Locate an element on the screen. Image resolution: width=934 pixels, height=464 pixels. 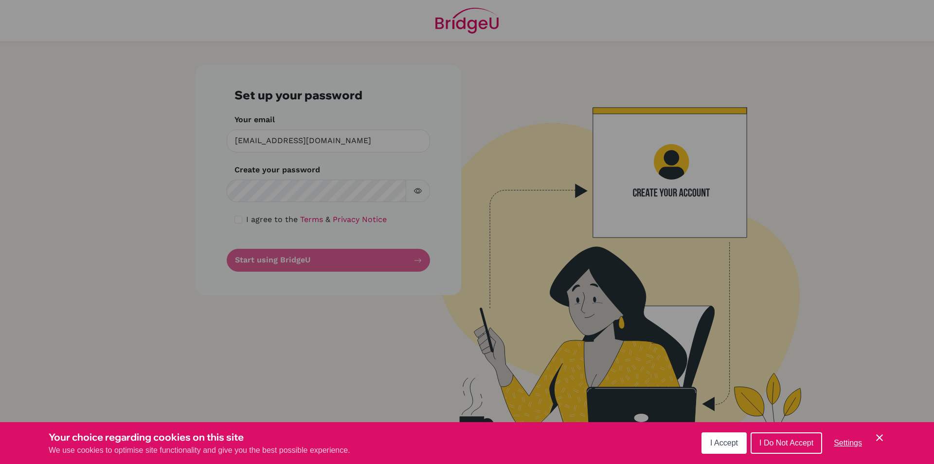
button: Save and close is located at coordinates (880, 437).